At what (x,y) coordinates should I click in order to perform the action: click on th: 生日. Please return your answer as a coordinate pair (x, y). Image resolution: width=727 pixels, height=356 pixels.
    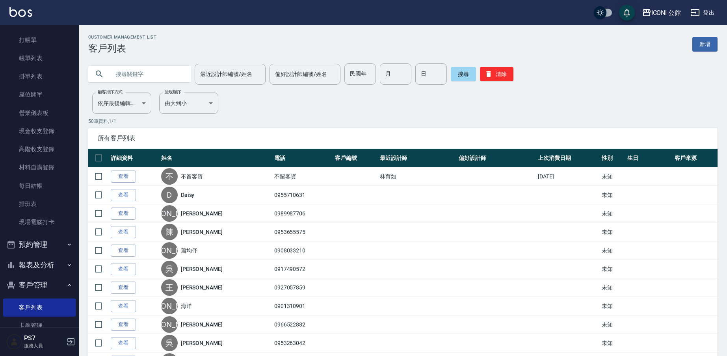
    Looking at the image, I should click on (649, 158).